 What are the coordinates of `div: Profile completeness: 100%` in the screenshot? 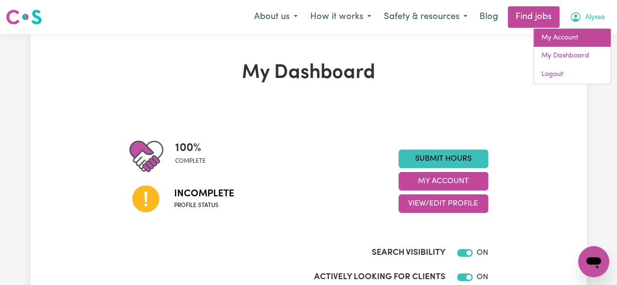 It's located at (194, 157).